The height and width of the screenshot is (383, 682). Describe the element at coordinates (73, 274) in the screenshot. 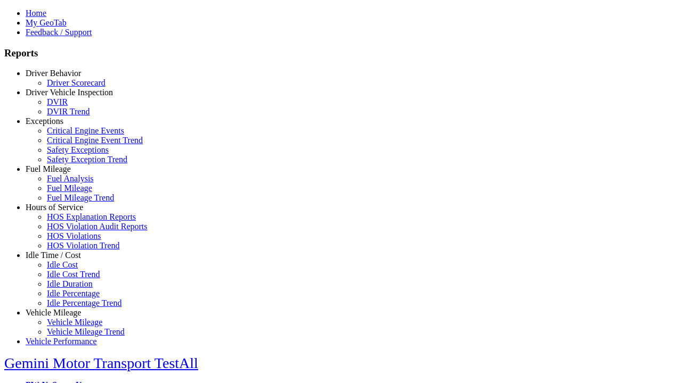

I see `a: Idle Cost Trend` at that location.